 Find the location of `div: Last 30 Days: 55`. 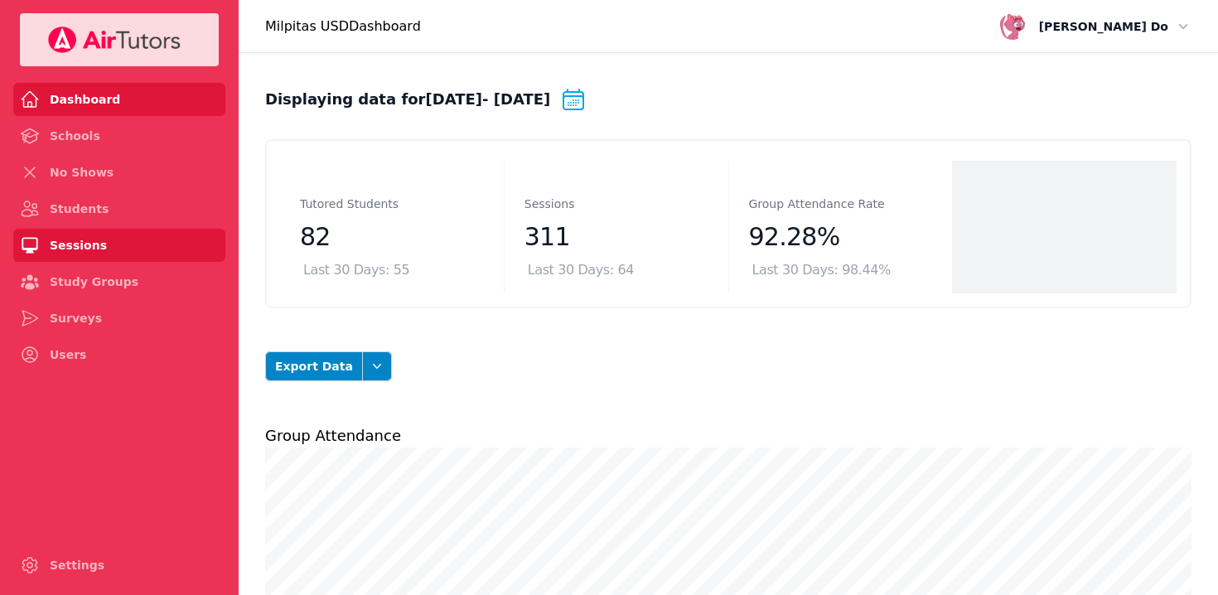

div: Last 30 Days: 55 is located at coordinates (392, 270).